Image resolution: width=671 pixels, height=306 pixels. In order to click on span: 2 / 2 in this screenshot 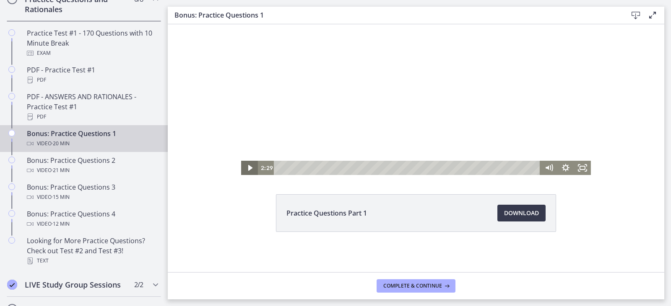, I will do `click(138, 285)`.